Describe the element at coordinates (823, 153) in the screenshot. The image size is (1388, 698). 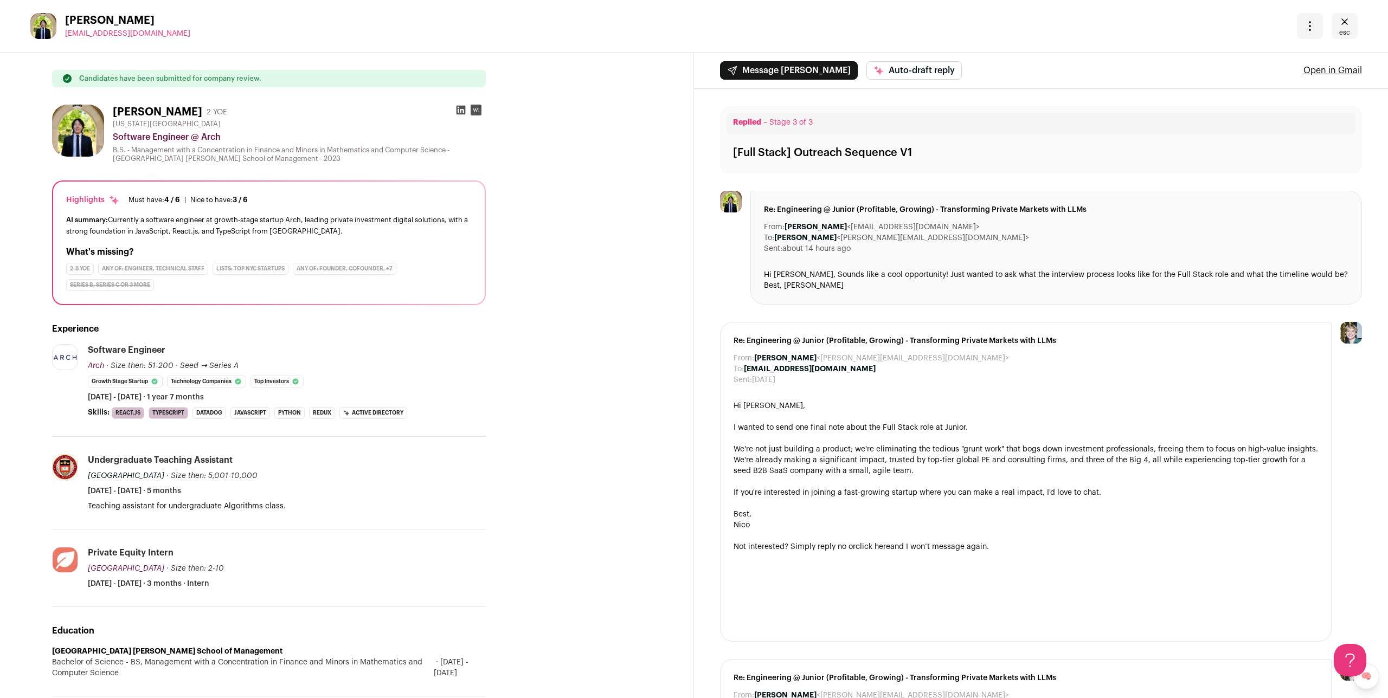
I see `div: [Full Stack] Outreach Sequence V1` at that location.